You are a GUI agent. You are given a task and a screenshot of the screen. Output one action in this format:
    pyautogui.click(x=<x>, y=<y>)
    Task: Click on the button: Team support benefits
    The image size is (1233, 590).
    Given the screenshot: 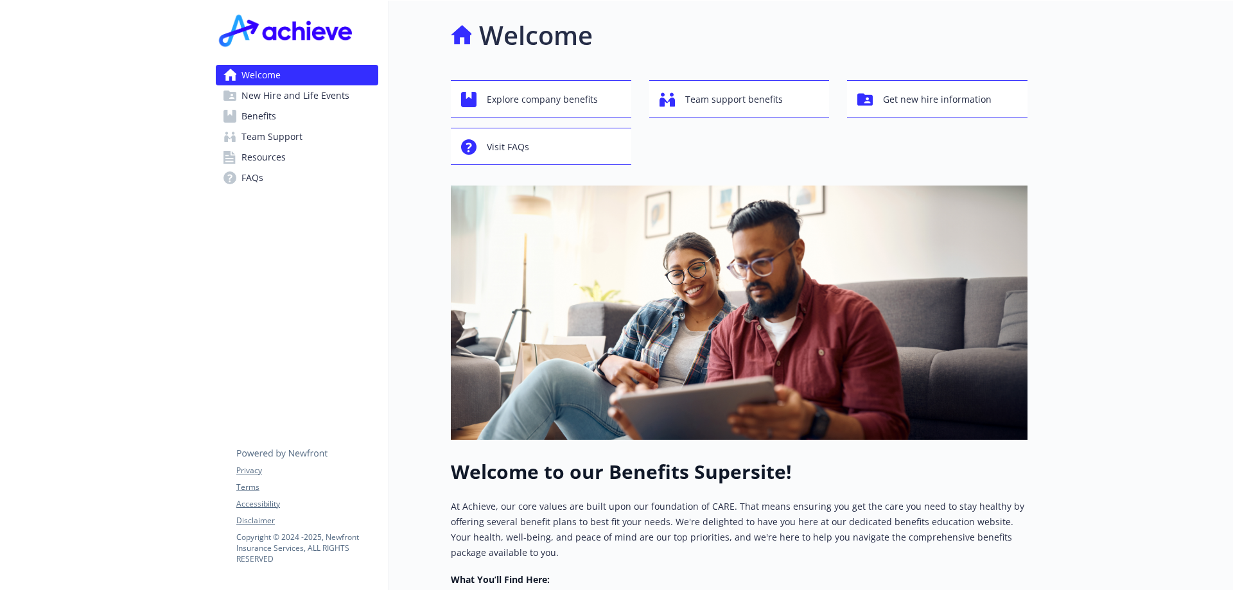 What is the action you would take?
    pyautogui.click(x=739, y=99)
    